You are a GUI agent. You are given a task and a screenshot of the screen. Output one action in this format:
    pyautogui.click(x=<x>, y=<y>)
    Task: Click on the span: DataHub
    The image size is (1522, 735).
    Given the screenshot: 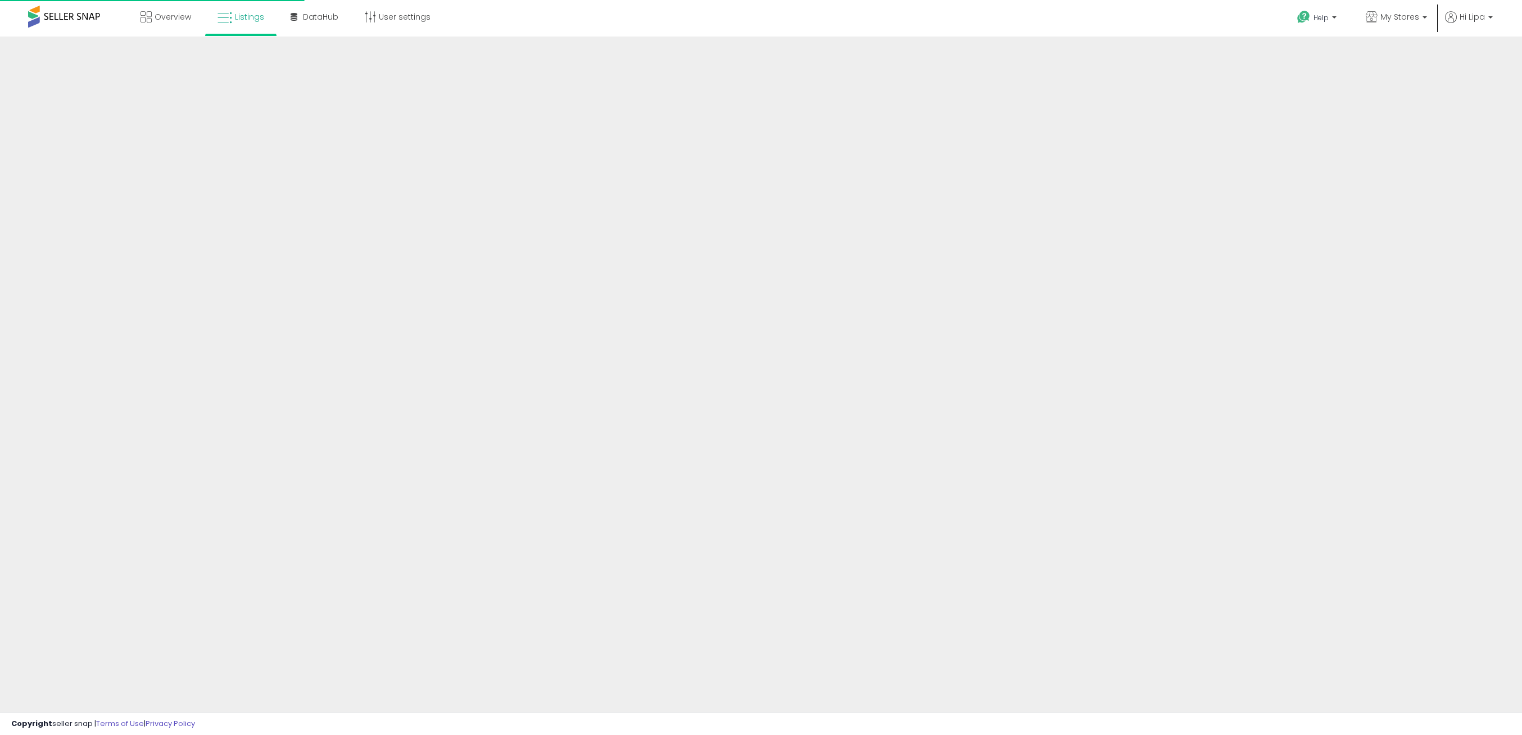 What is the action you would take?
    pyautogui.click(x=320, y=17)
    